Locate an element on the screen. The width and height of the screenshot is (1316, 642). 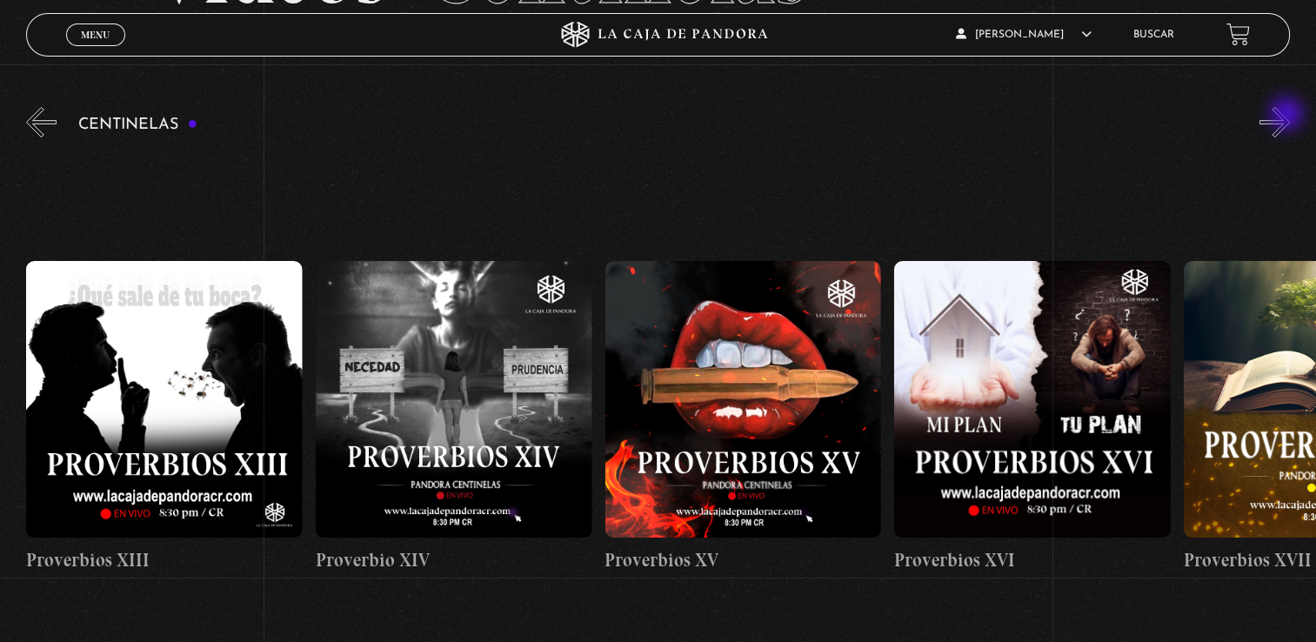
span: Menu is located at coordinates (95, 35).